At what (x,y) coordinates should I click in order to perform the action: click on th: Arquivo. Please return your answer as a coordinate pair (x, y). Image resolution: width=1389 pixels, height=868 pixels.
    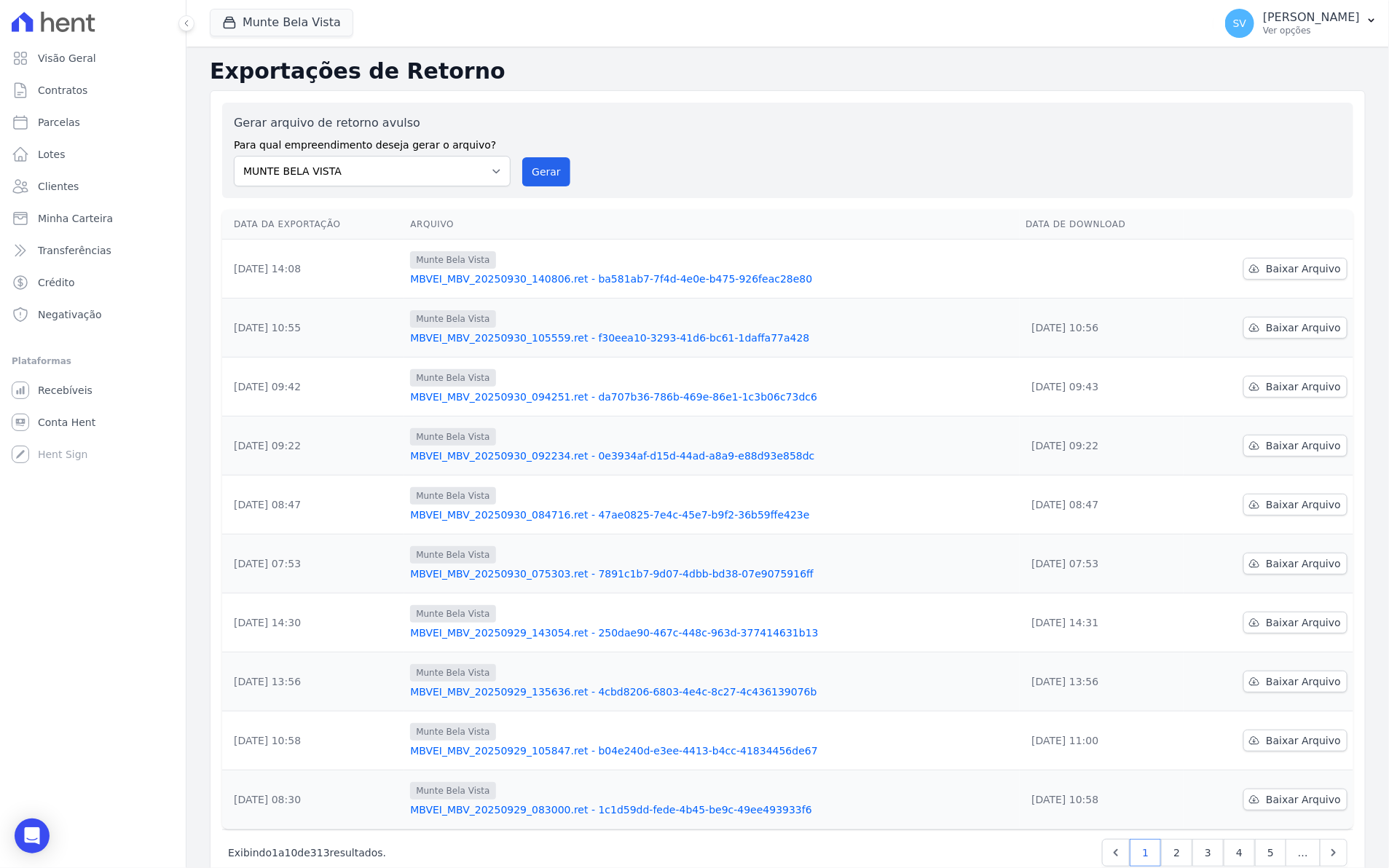
    Looking at the image, I should click on (711, 224).